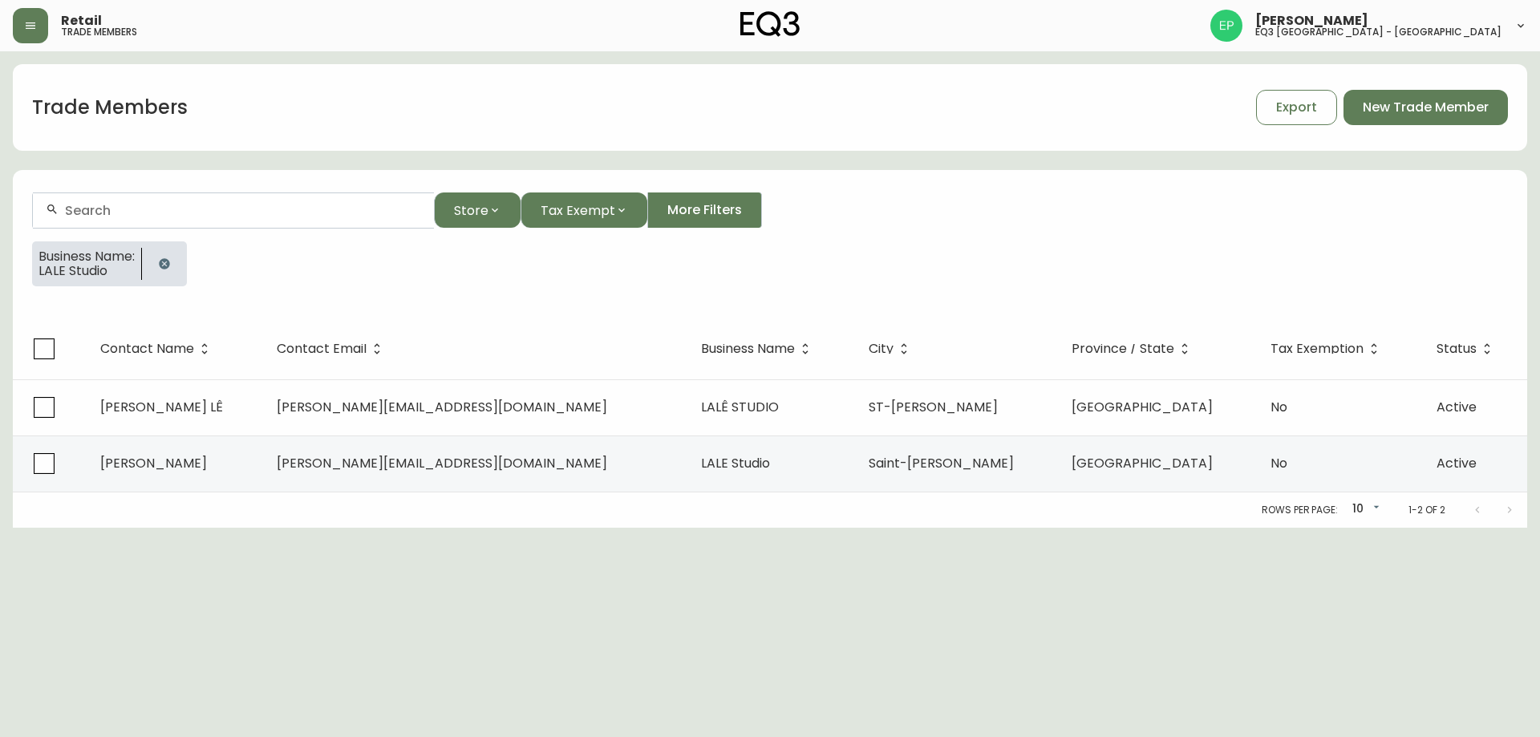 This screenshot has height=737, width=1540. What do you see at coordinates (704, 210) in the screenshot?
I see `span: More Filters` at bounding box center [704, 210].